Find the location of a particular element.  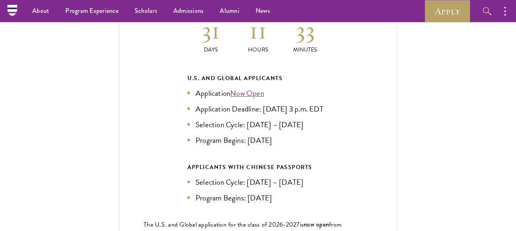

h2: 11 is located at coordinates (258, 30).